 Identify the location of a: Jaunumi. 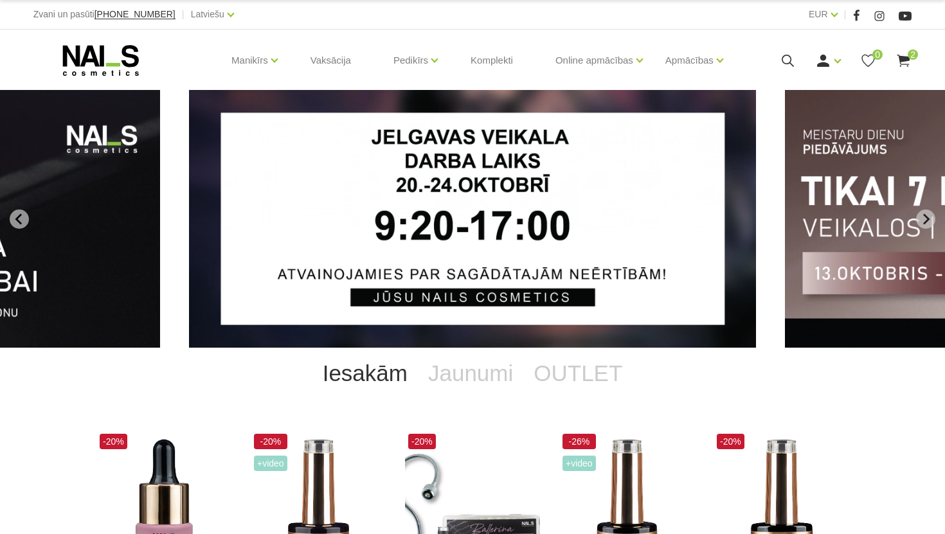
(471, 374).